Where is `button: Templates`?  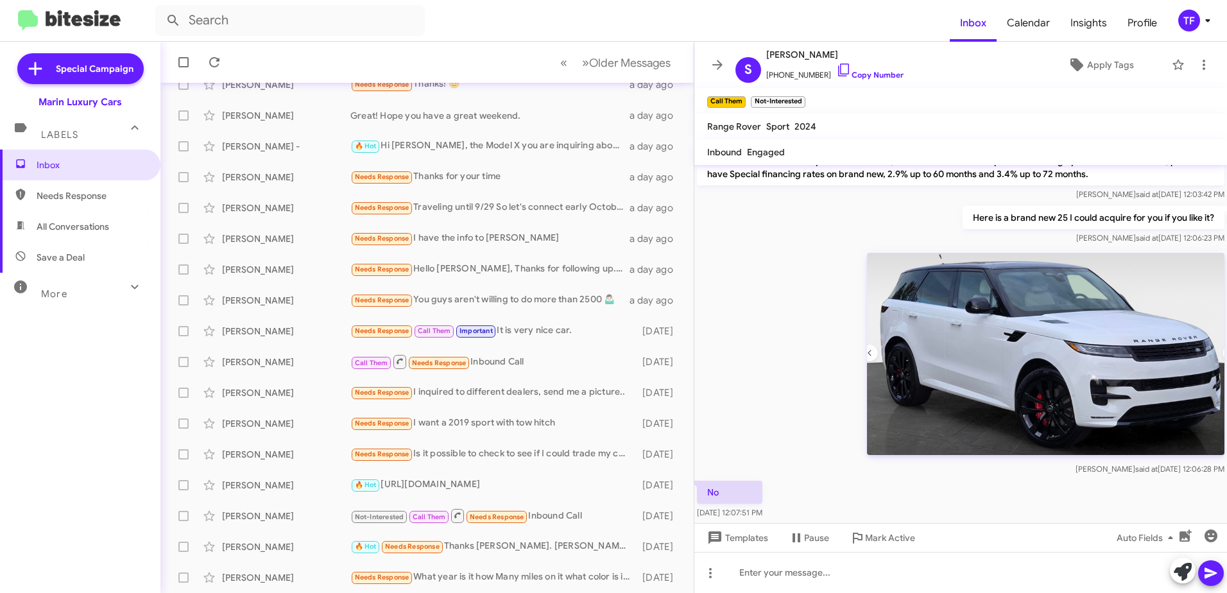
button: Templates is located at coordinates (736, 538).